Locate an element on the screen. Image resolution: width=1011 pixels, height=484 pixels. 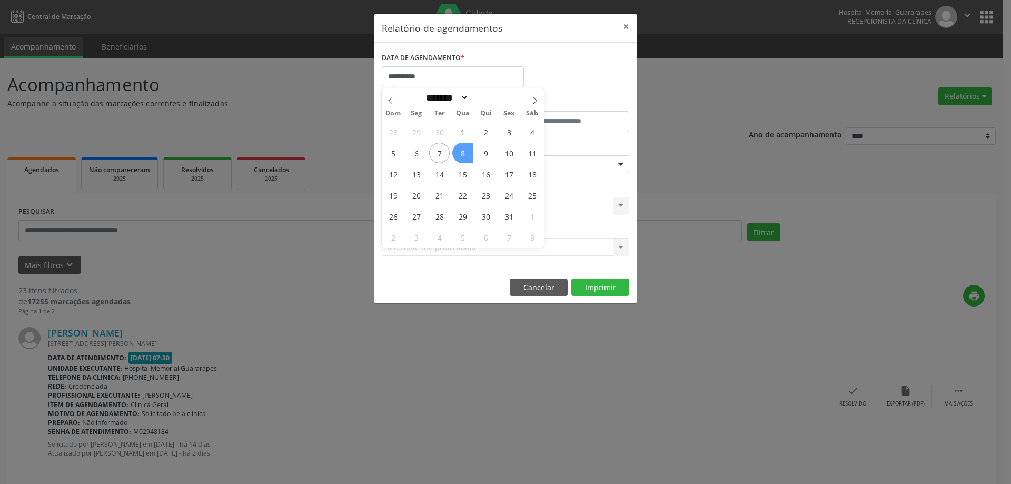
span: Novembro 6, 2025 is located at coordinates (486, 237).